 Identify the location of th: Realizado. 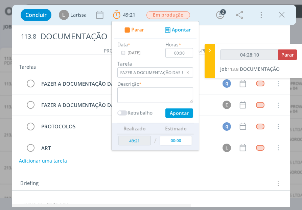
(135, 128).